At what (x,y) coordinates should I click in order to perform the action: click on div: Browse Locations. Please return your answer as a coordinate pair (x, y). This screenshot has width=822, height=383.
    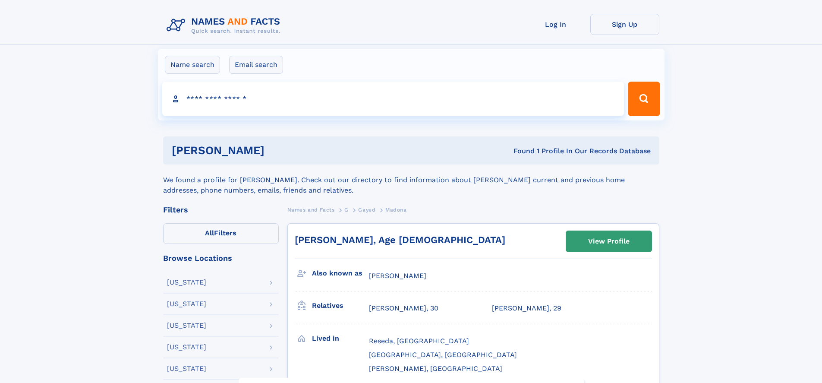
    Looking at the image, I should click on (221, 258).